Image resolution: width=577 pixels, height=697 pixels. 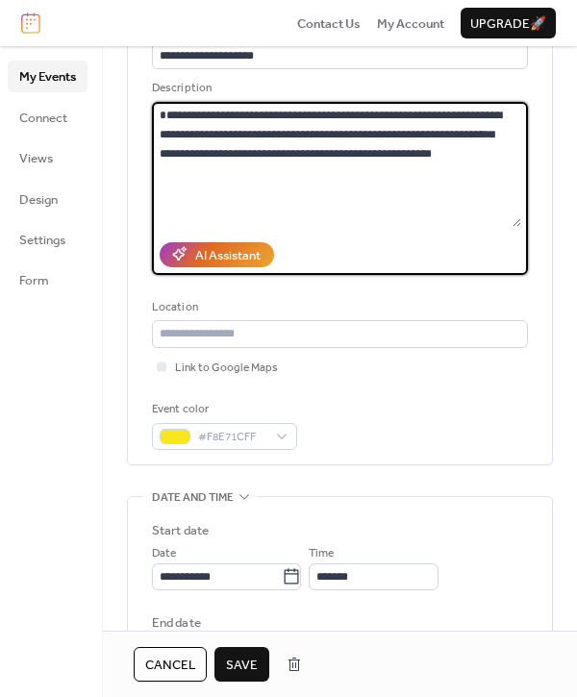 What do you see at coordinates (228, 256) in the screenshot?
I see `div: AI Assistant` at bounding box center [228, 256].